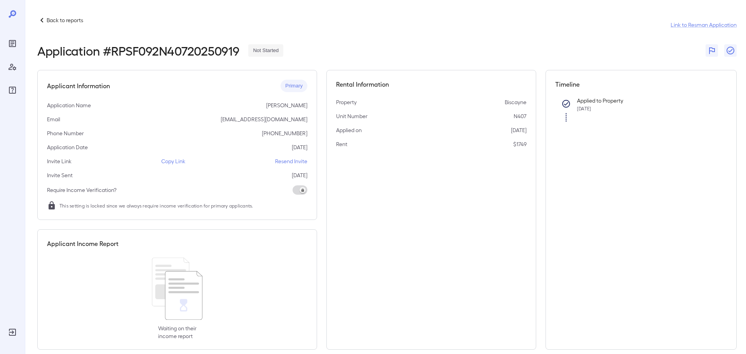 Image resolution: width=746 pixels, height=354 pixels. What do you see at coordinates (12, 90) in the screenshot?
I see `div: FAQ` at bounding box center [12, 90].